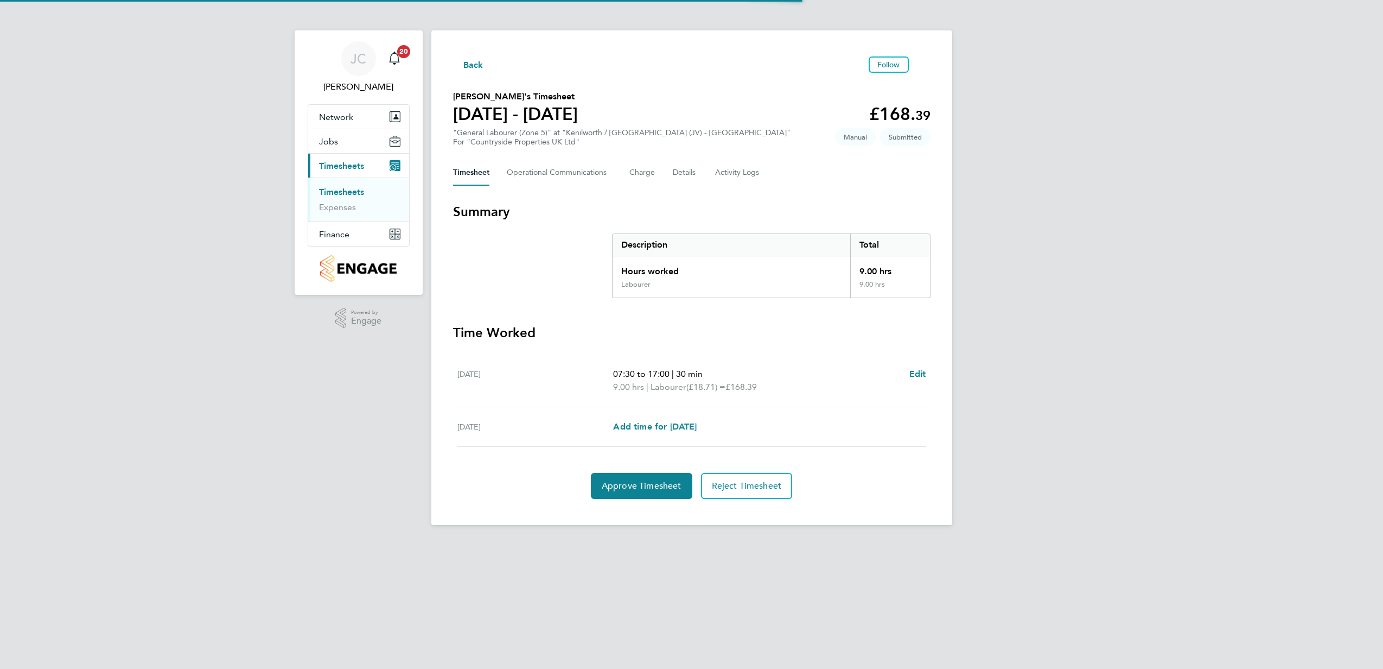 Image resolution: width=1383 pixels, height=669 pixels. What do you see at coordinates (731, 245) in the screenshot?
I see `div: Description` at bounding box center [731, 245].